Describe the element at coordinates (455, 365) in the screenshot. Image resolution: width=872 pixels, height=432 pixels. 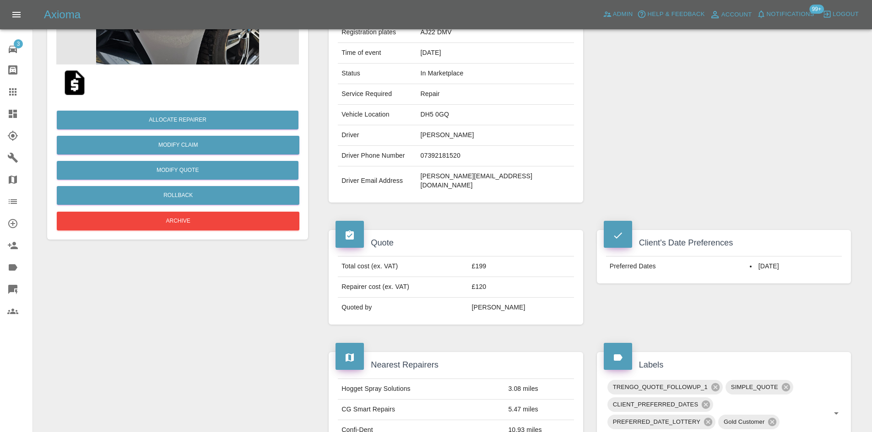
I see `h4: Nearest Repairers` at that location.